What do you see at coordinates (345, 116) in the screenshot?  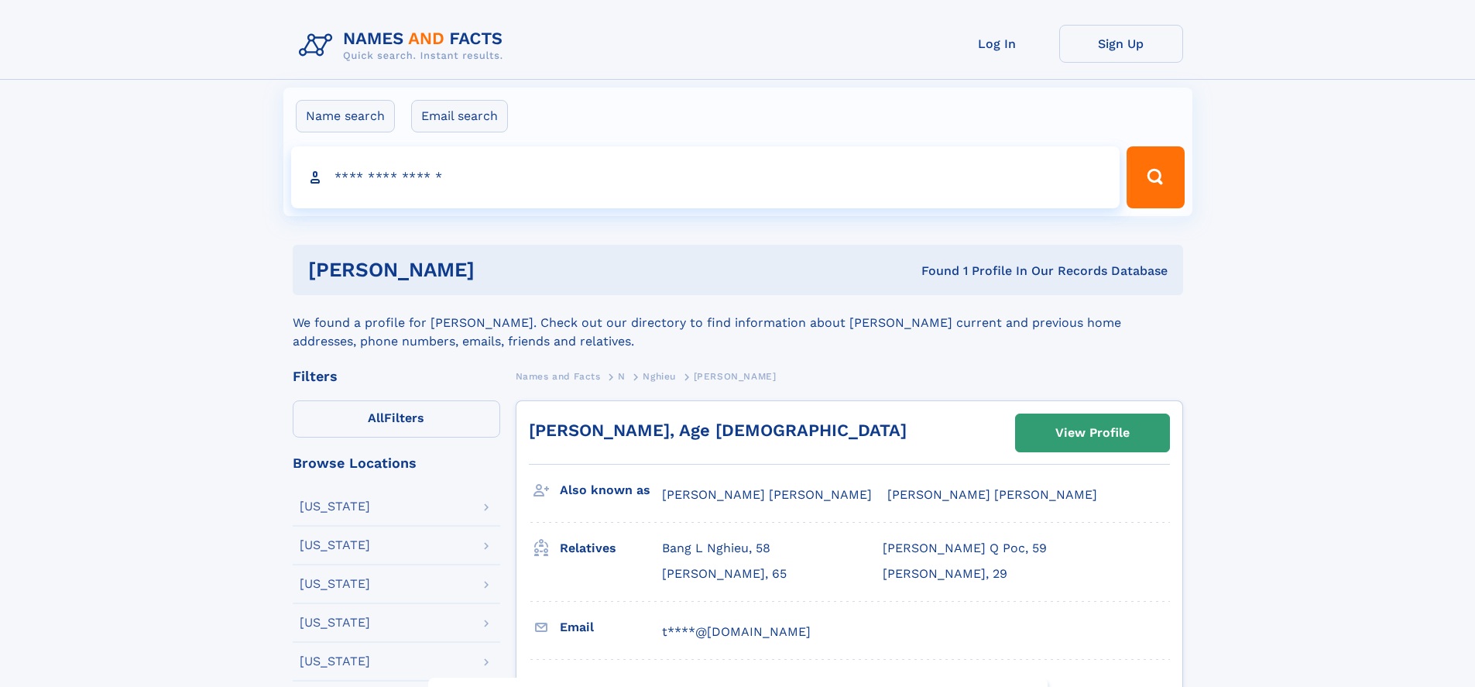 I see `label: Name search` at bounding box center [345, 116].